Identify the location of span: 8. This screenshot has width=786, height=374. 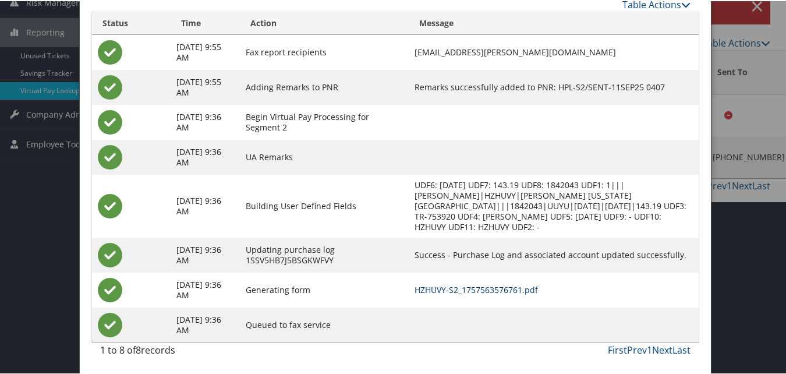
(138, 349).